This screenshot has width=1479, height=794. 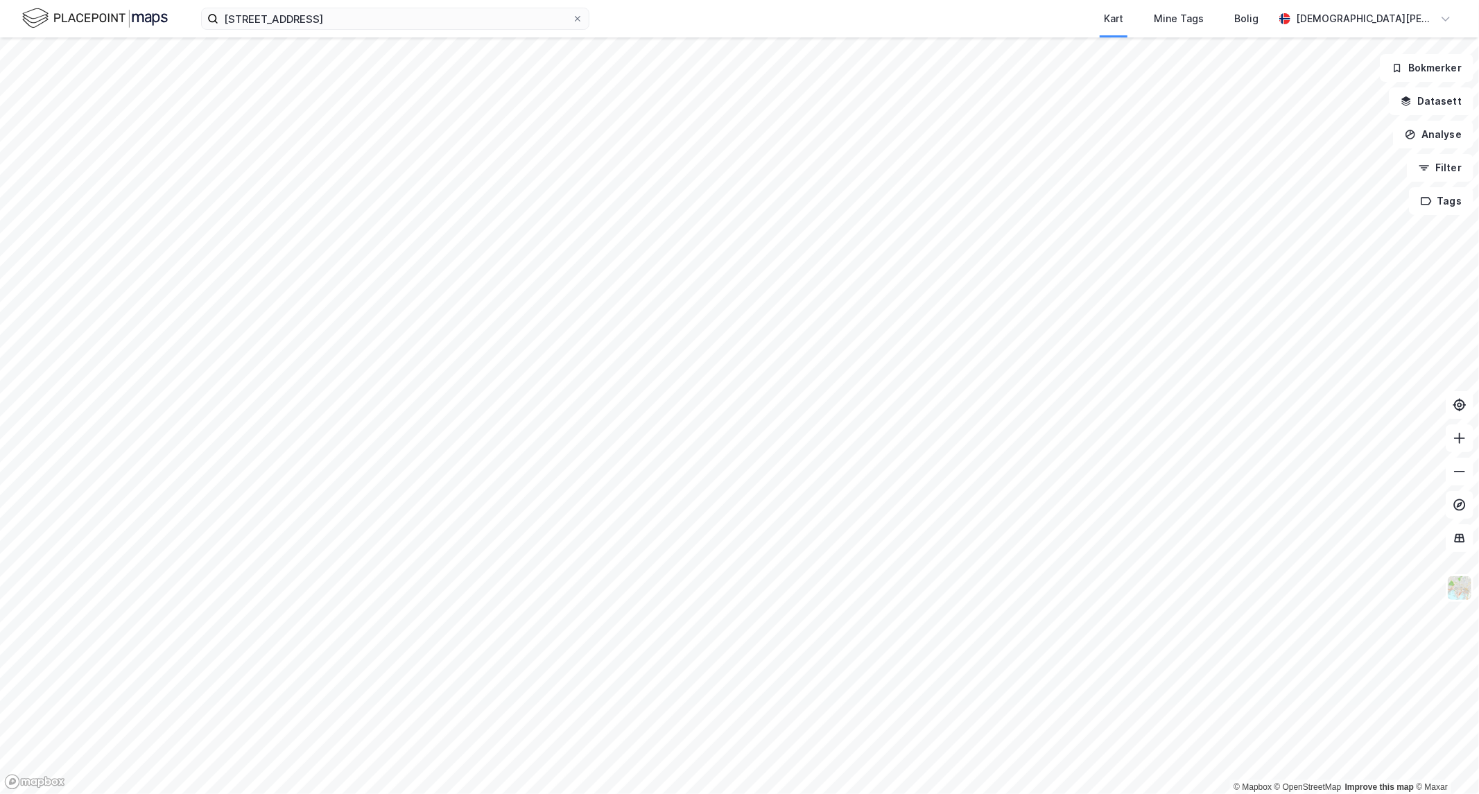 I want to click on div: Mine Tags, so click(x=1179, y=19).